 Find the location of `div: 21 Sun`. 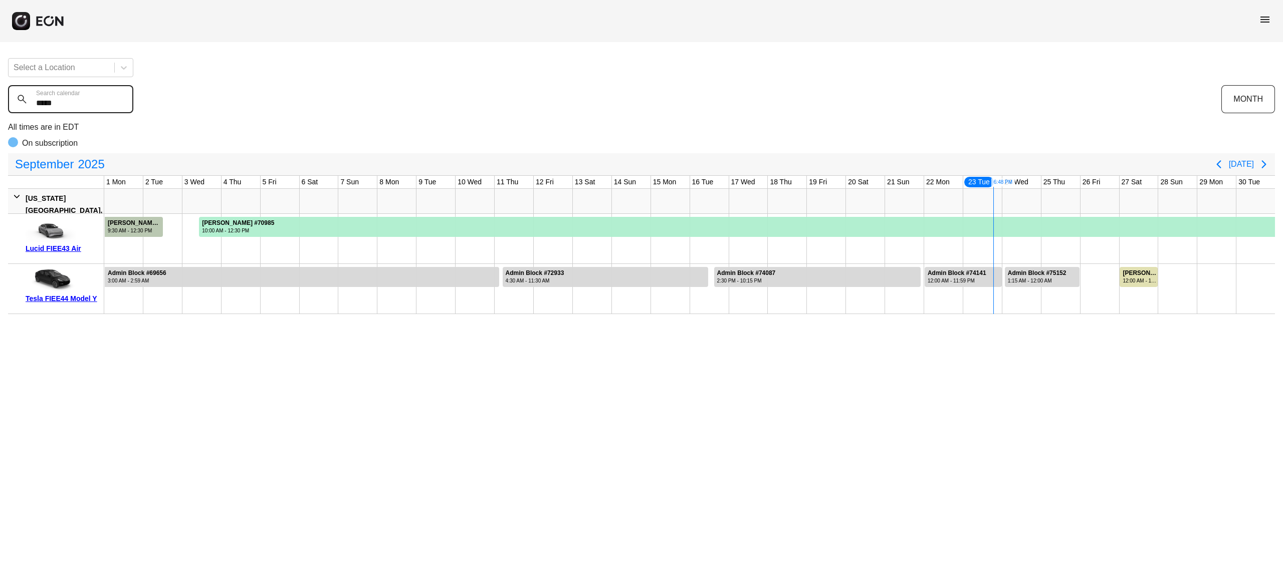

div: 21 Sun is located at coordinates (898, 182).